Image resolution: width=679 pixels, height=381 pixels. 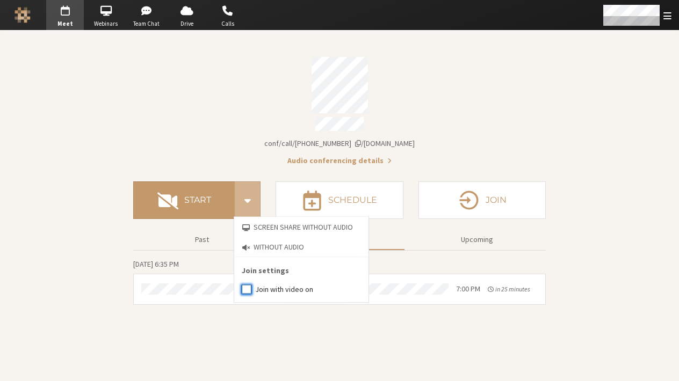 What do you see at coordinates (247, 200) in the screenshot?
I see `div: Start conference options` at bounding box center [247, 200].